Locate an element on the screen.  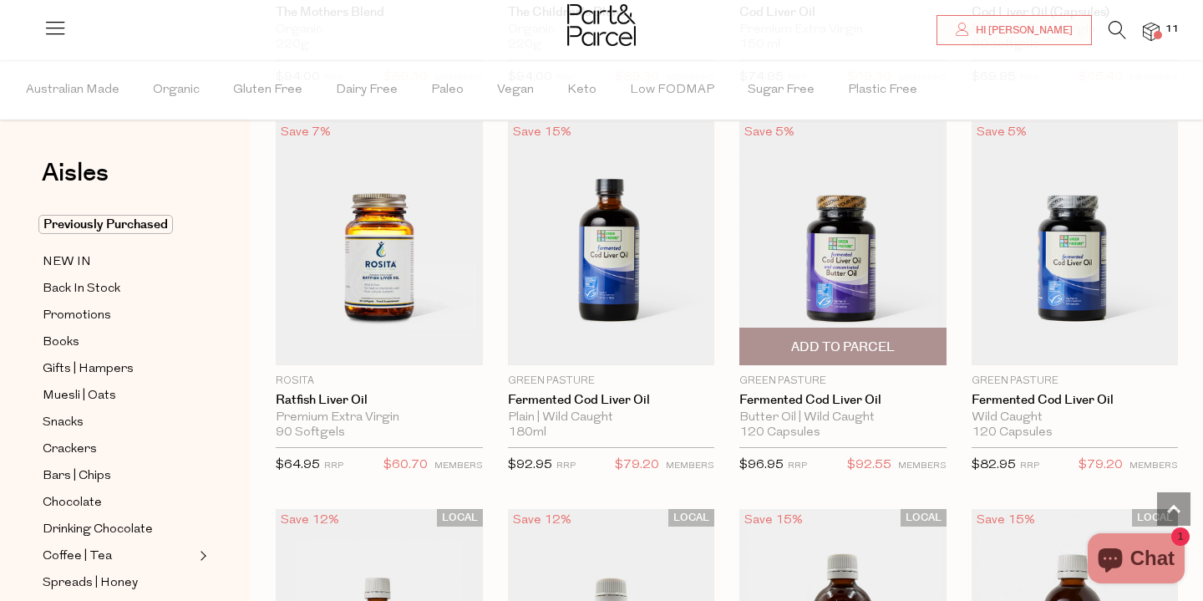
span: Vegan is located at coordinates (516, 90).